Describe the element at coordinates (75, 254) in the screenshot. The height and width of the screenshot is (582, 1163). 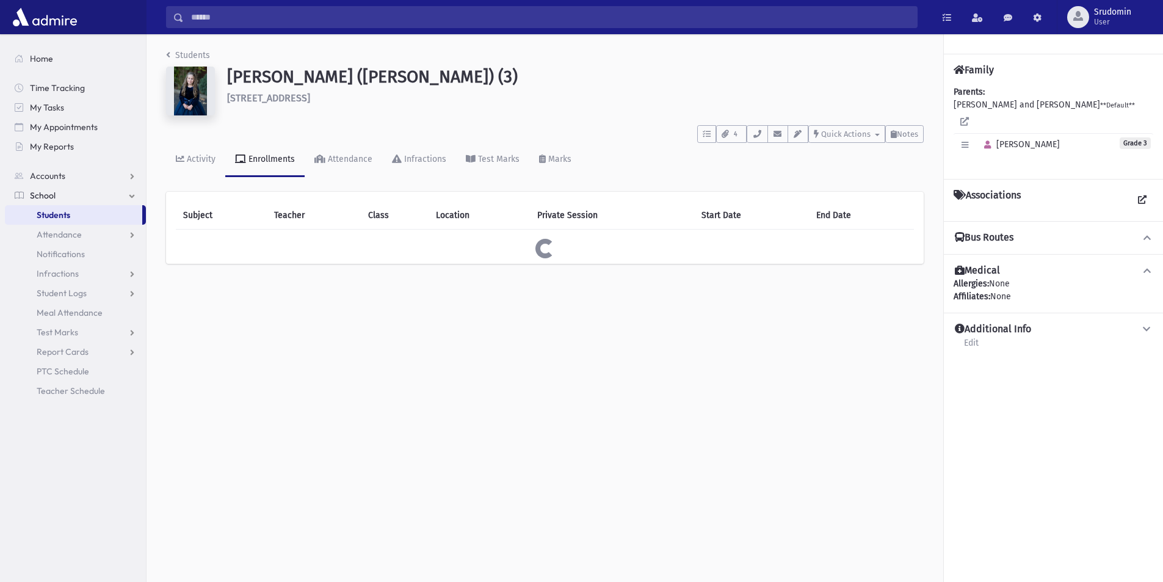
I see `a: Notifications` at that location.